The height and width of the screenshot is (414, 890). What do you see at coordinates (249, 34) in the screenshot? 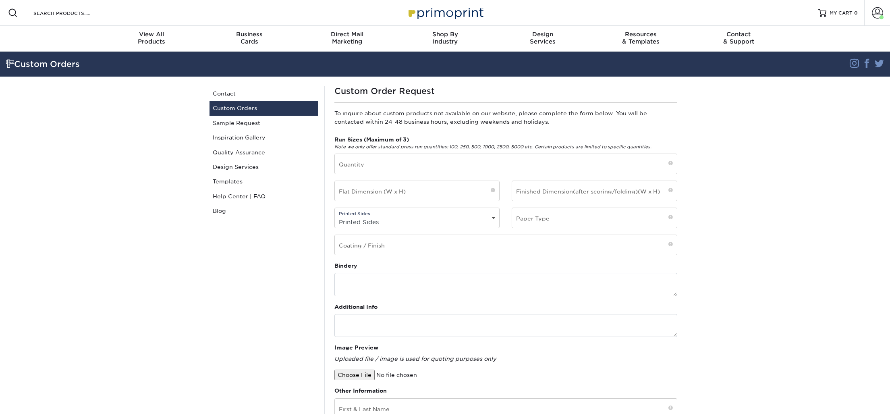
I see `span: Business` at bounding box center [249, 34].